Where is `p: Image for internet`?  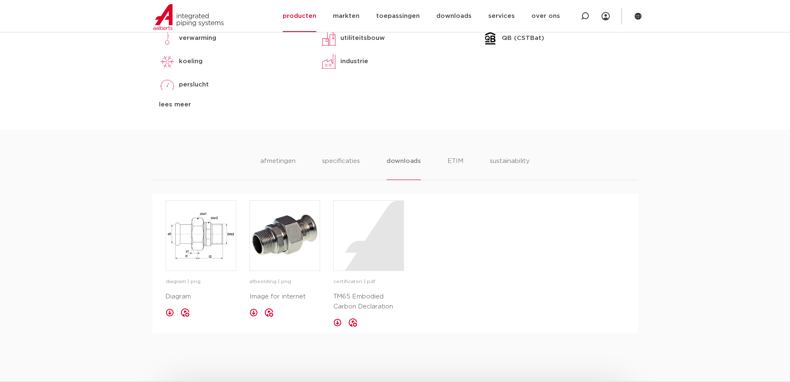
p: Image for internet is located at coordinates (285, 297).